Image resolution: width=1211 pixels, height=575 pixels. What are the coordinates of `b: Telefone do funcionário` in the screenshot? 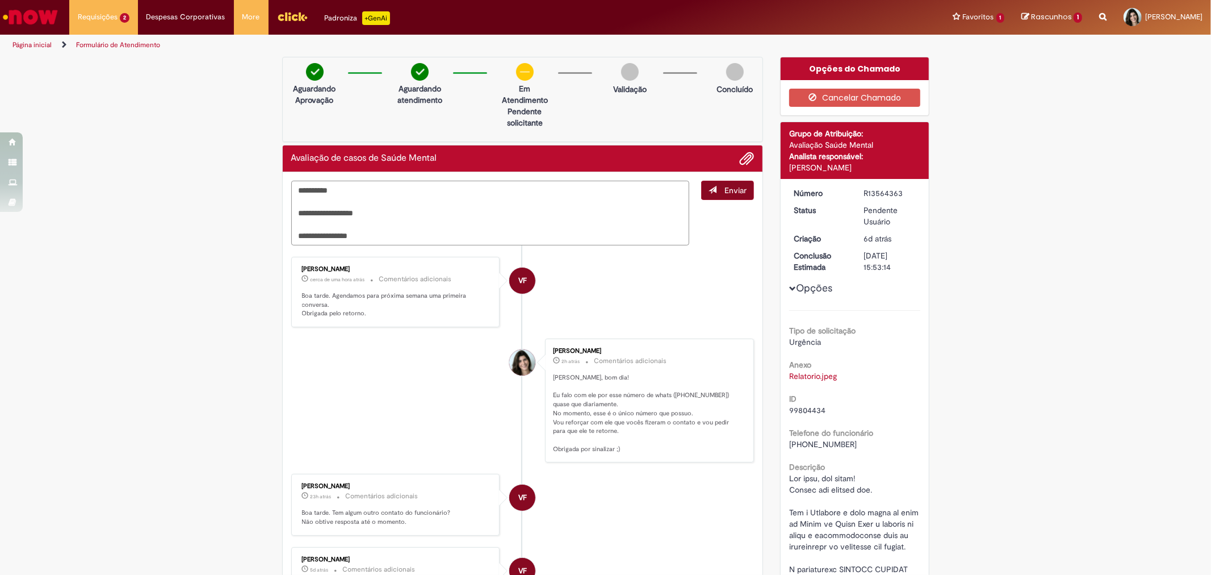 It's located at (831, 433).